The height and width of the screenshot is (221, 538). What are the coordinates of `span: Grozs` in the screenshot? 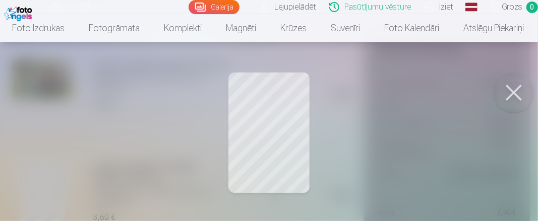 It's located at (512, 7).